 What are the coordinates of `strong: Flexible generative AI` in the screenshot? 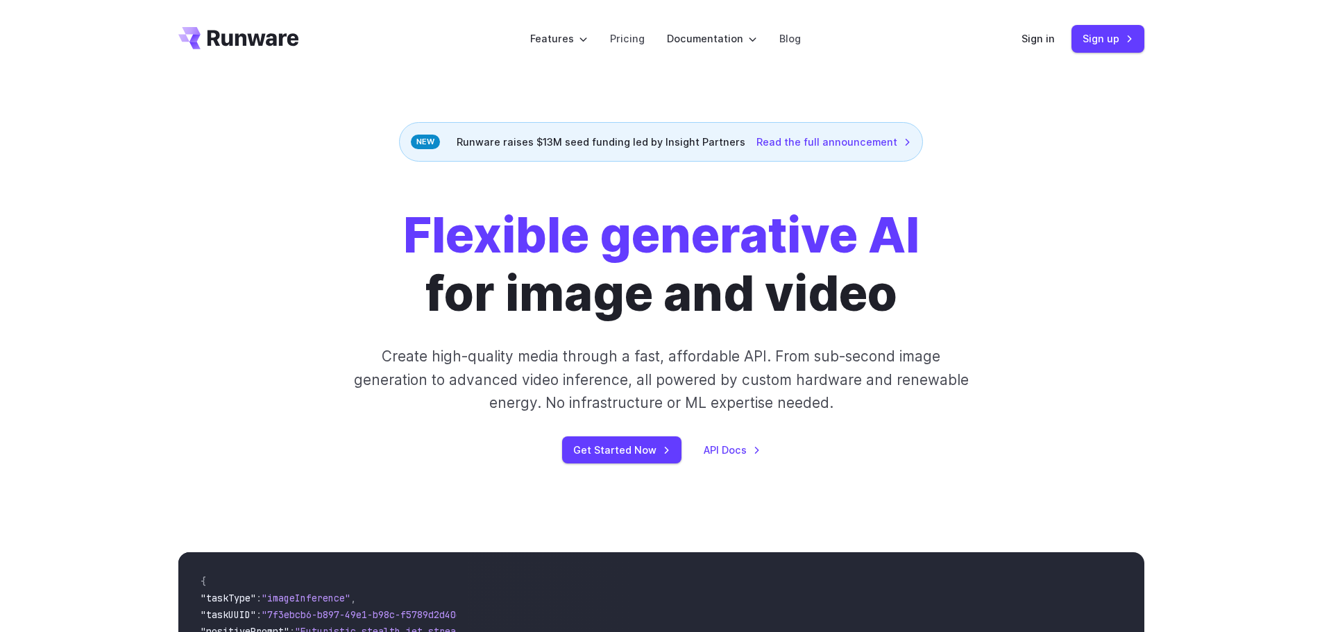 It's located at (662, 235).